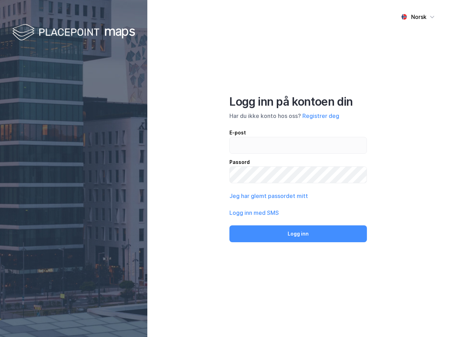  Describe the element at coordinates (298, 116) in the screenshot. I see `div: Har du ikke konto hos oss?` at that location.